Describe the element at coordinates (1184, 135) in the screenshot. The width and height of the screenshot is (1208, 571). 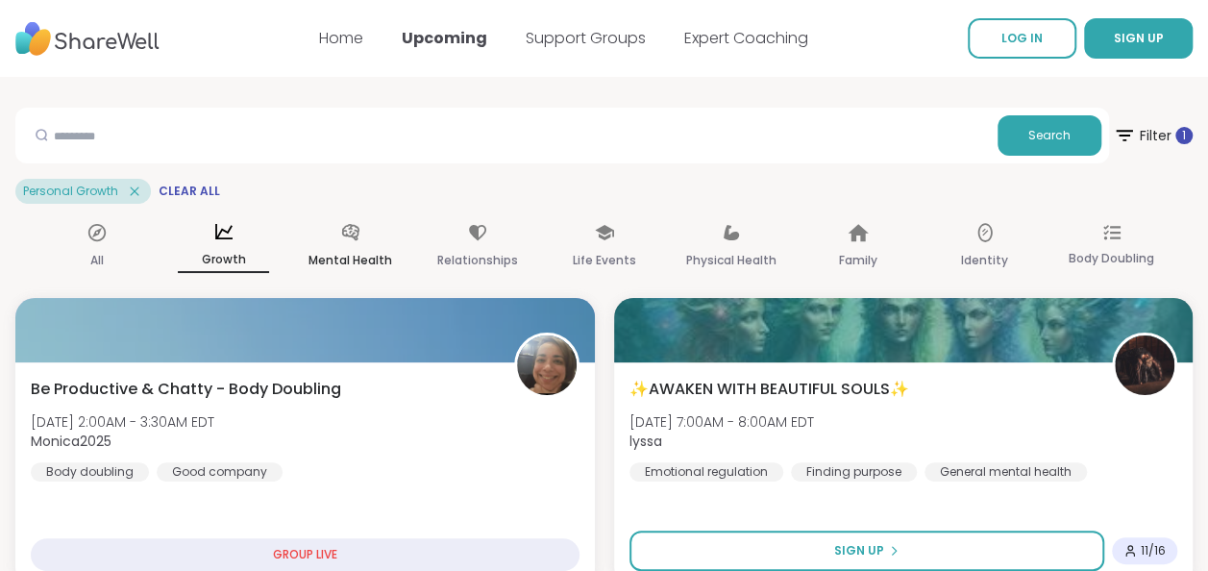
I see `span: 1` at that location.